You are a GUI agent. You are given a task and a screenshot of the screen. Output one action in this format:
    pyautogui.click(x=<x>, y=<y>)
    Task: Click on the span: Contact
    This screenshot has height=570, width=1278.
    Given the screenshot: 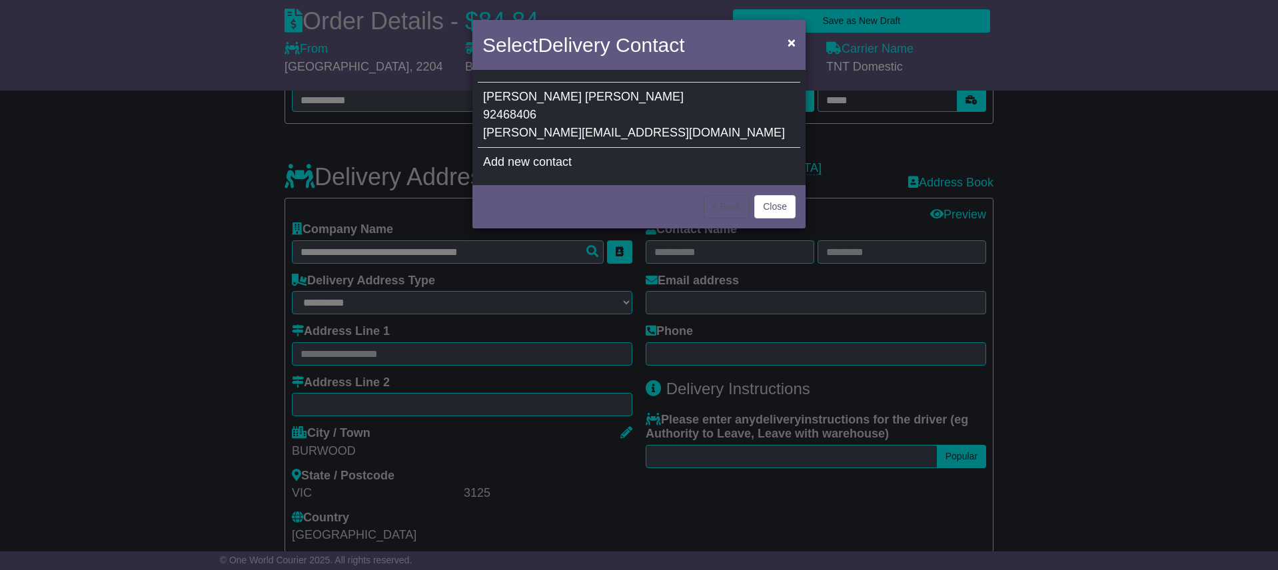 What is the action you would take?
    pyautogui.click(x=650, y=45)
    